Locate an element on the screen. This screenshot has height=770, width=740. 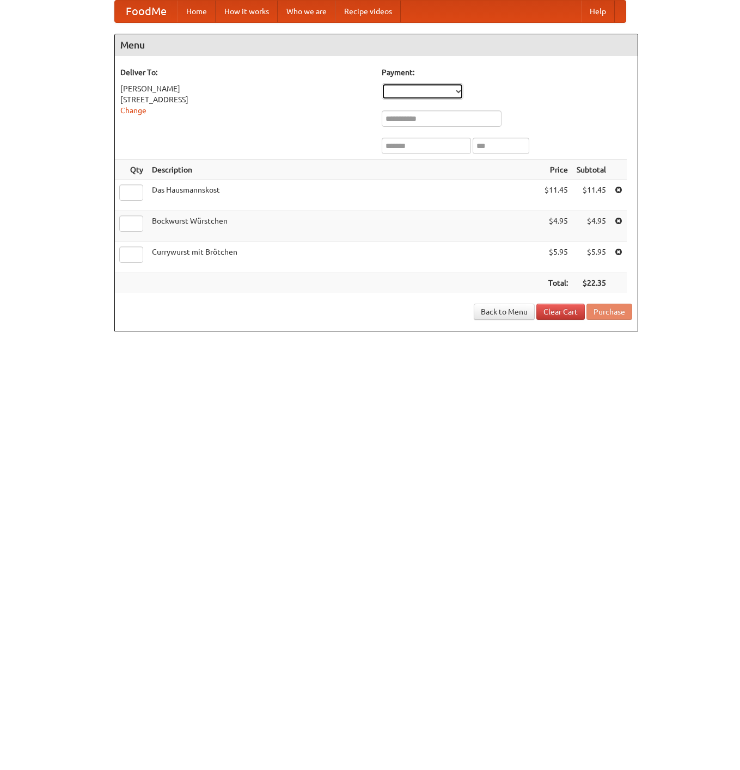
th: Description is located at coordinates (343, 170).